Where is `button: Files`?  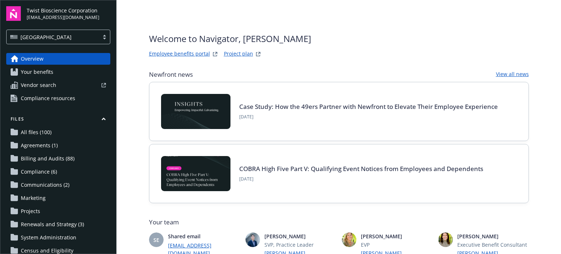
button: Files is located at coordinates (58, 120).